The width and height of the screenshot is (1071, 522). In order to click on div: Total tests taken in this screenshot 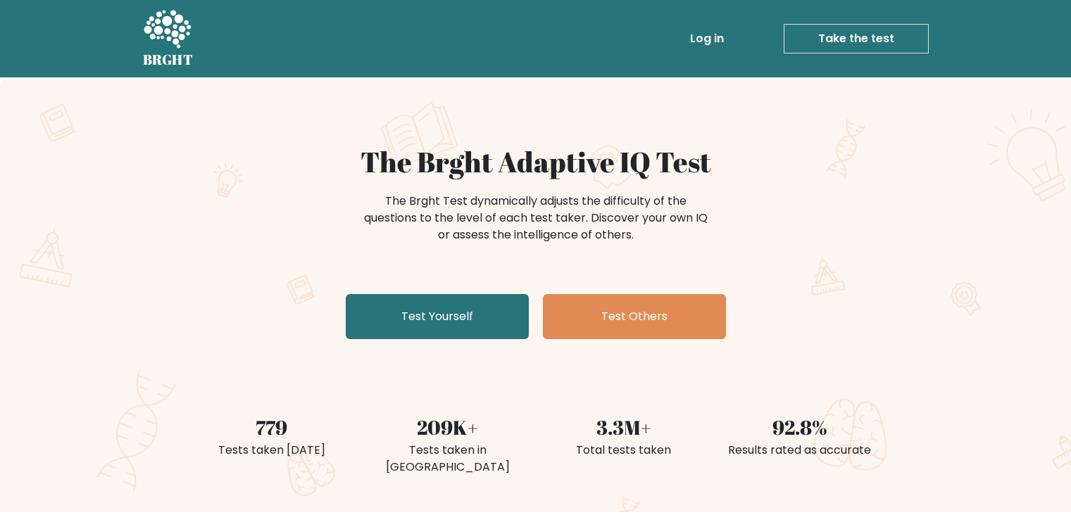, I will do `click(624, 450)`.